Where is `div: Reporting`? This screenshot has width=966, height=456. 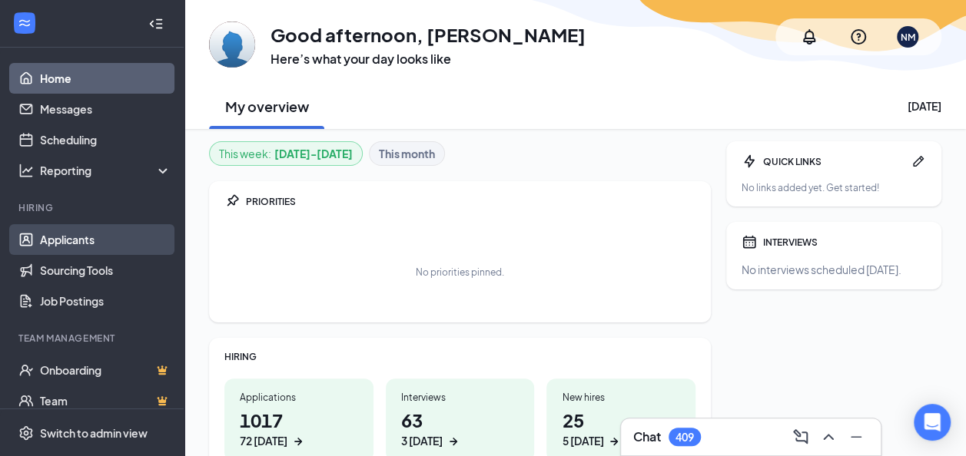
div: Reporting is located at coordinates (106, 171).